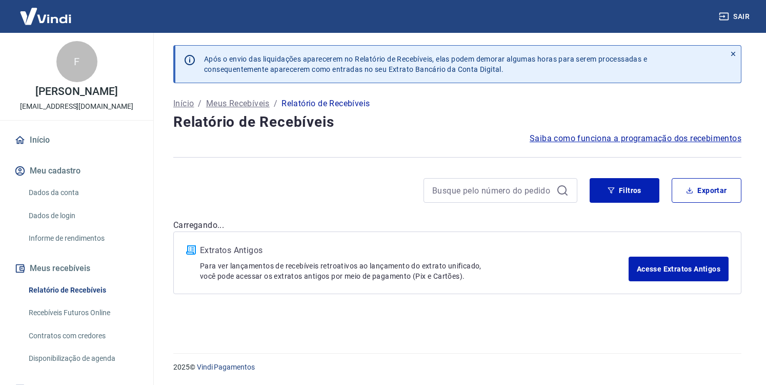 Image resolution: width=766 pixels, height=385 pixels. I want to click on a: Contratos com credores, so click(83, 336).